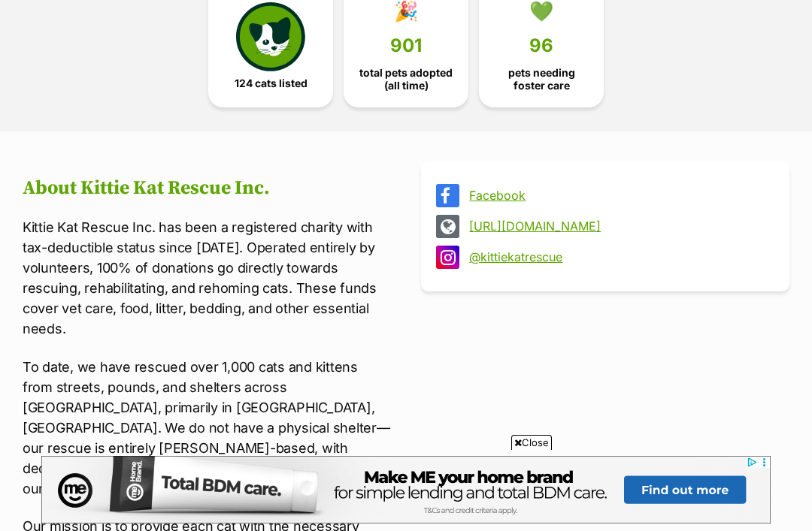 This screenshot has height=531, width=812. I want to click on span: 96, so click(541, 46).